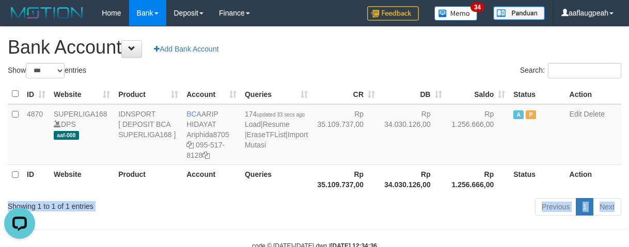 This screenshot has width=629, height=247. What do you see at coordinates (82, 94) in the screenshot?
I see `th: Website: activate to sort column ascending` at bounding box center [82, 94].